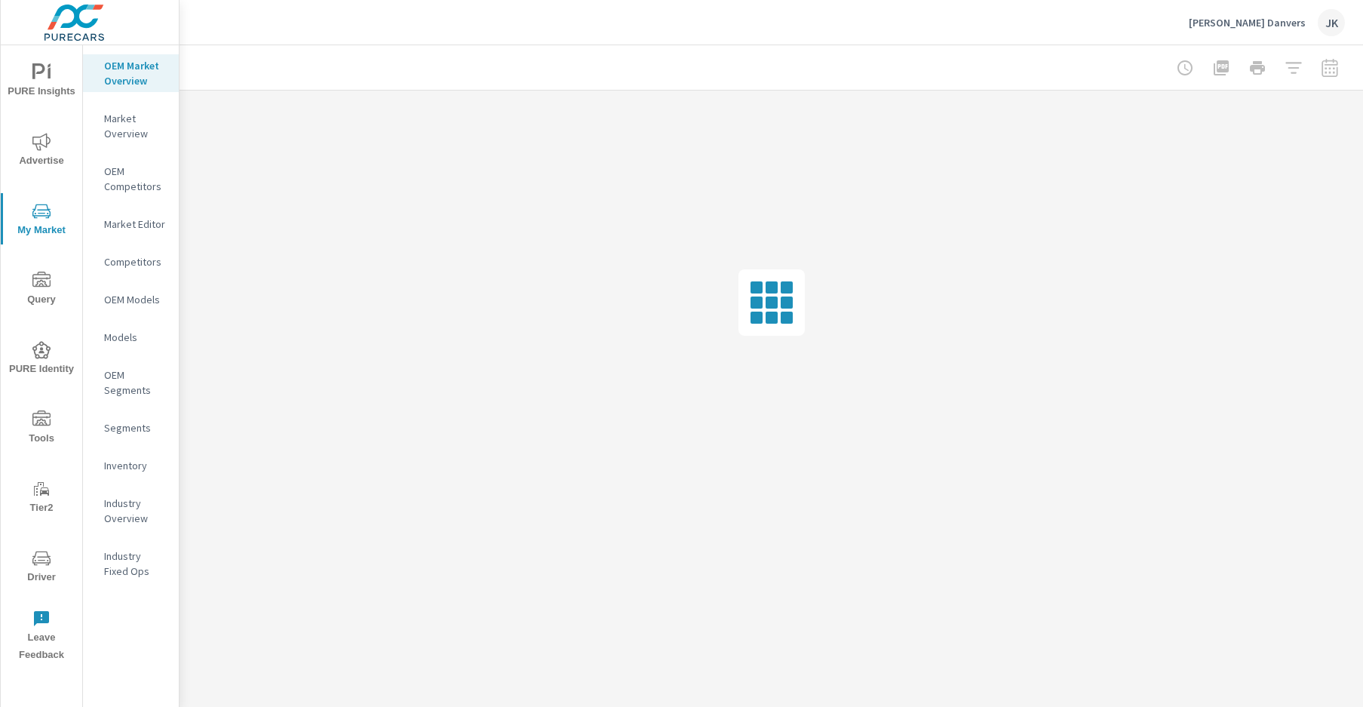 This screenshot has width=1363, height=707. Describe the element at coordinates (41, 637) in the screenshot. I see `span: Leave Feedback` at that location.